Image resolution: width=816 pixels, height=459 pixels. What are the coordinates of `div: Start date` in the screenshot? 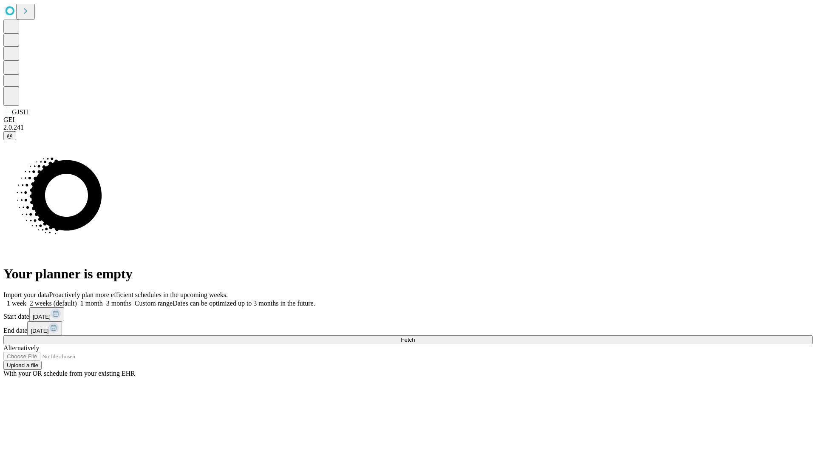 It's located at (408, 314).